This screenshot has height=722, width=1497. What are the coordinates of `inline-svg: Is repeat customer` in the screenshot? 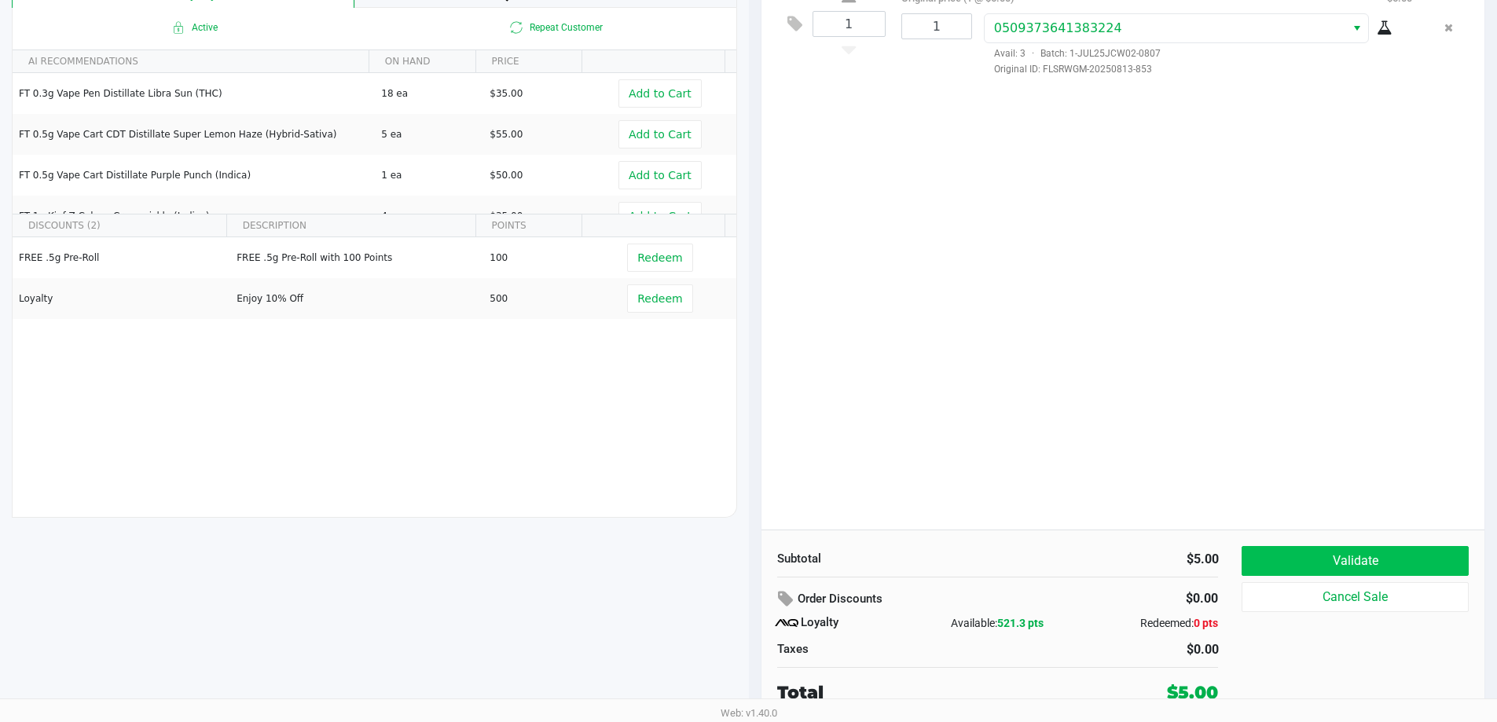 It's located at (516, 28).